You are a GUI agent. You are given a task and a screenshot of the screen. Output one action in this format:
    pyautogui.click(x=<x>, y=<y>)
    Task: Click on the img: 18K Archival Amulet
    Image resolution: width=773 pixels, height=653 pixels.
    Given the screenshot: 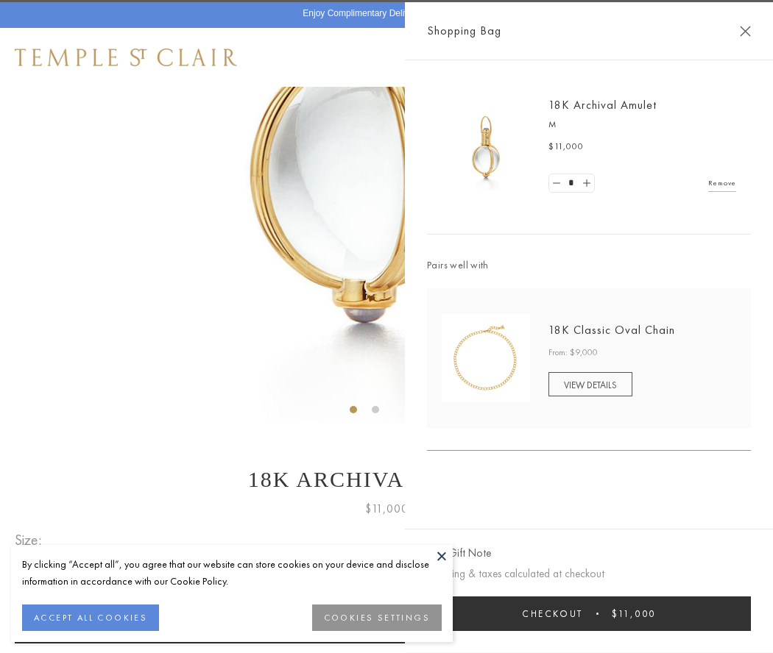 What is the action you would take?
    pyautogui.click(x=486, y=147)
    